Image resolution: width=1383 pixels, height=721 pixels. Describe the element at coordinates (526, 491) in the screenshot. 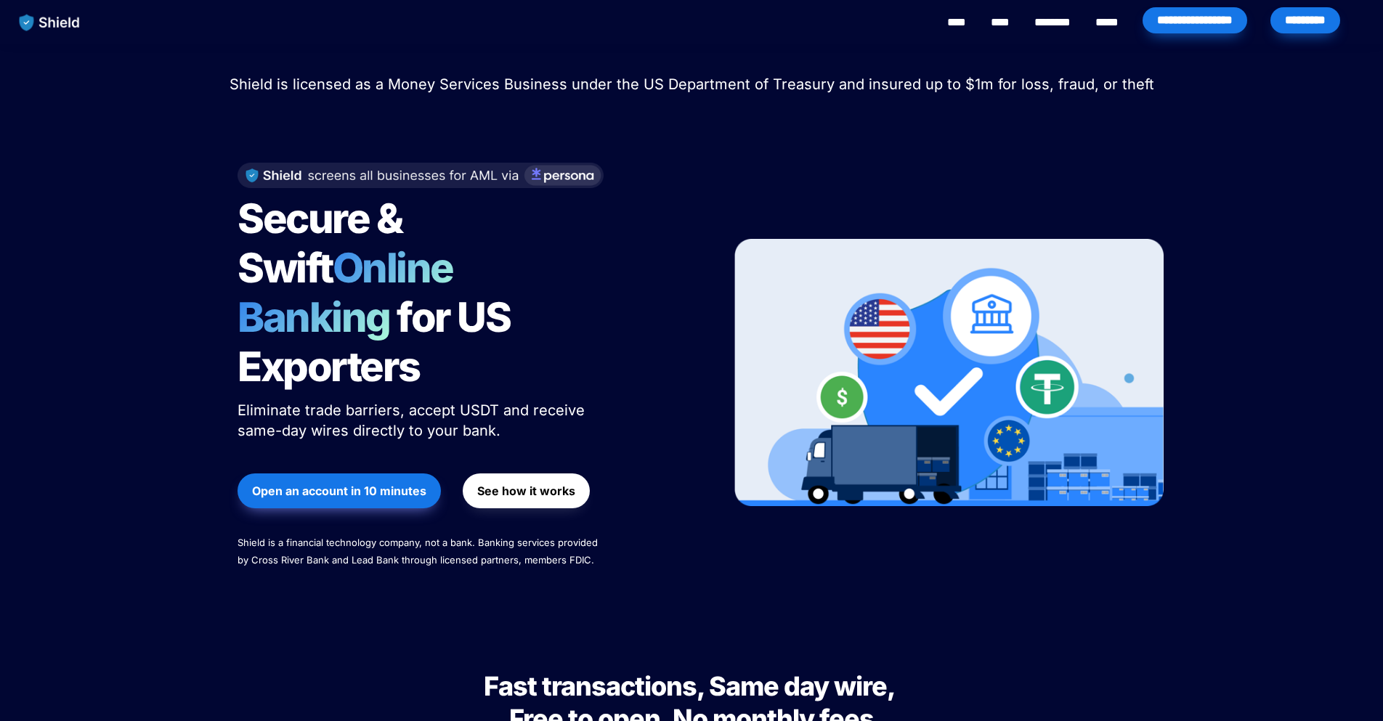

I see `a: See how it works` at that location.